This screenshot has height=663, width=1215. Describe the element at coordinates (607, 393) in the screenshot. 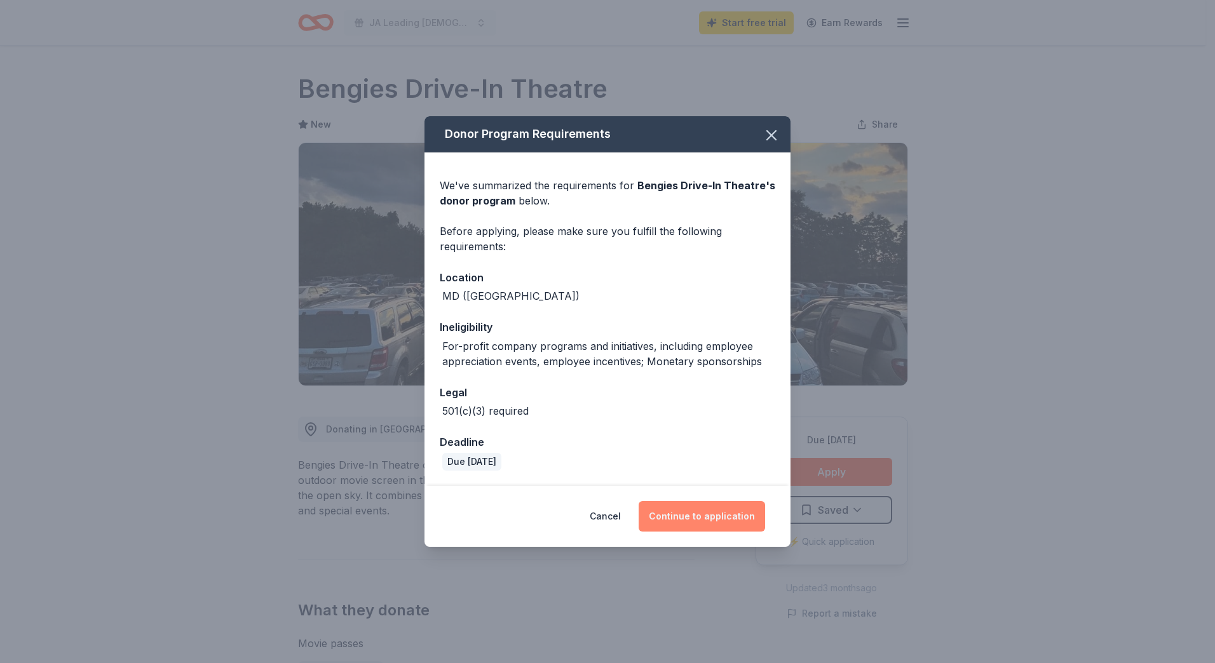

I see `div: Legal` at that location.